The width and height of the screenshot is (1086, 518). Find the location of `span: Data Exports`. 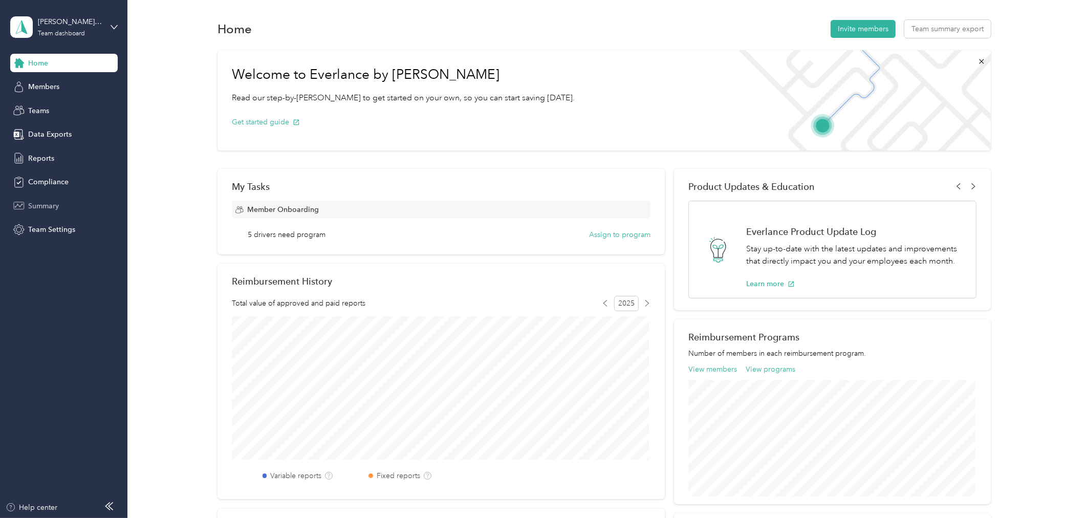

span: Data Exports is located at coordinates (50, 134).